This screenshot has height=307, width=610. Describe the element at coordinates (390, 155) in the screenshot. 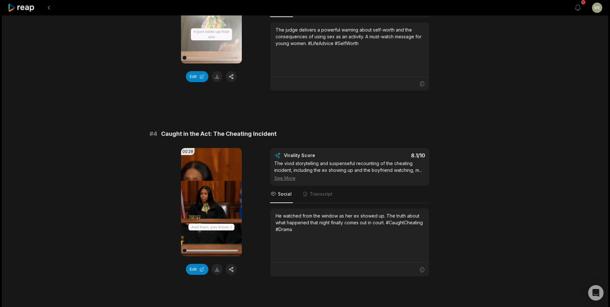

I see `div: 8.1 /10` at that location.